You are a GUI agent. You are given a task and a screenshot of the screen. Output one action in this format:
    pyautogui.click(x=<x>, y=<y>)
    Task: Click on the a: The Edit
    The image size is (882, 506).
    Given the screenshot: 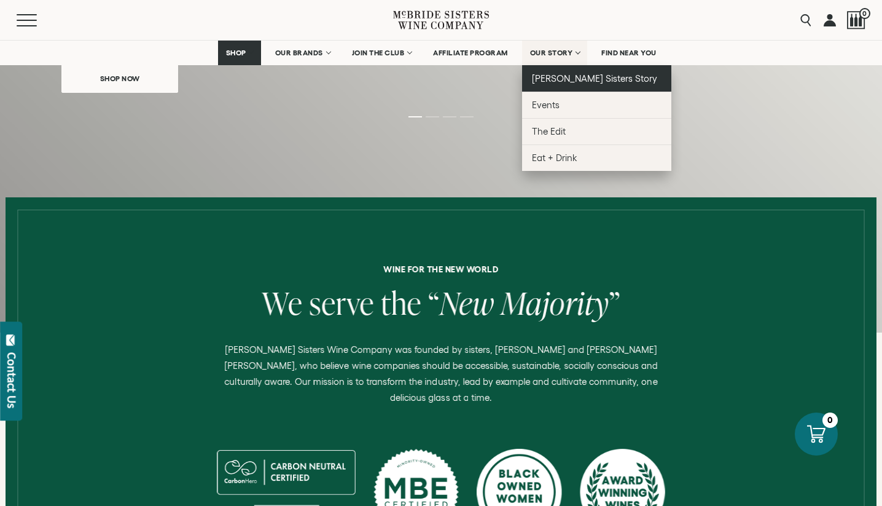 What is the action you would take?
    pyautogui.click(x=596, y=131)
    